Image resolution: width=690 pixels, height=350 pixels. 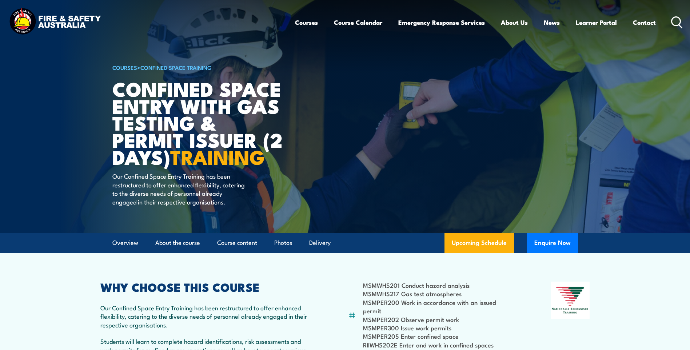 What do you see at coordinates (570, 300) in the screenshot?
I see `img: Nationally Recognised Training logo.` at bounding box center [570, 300].